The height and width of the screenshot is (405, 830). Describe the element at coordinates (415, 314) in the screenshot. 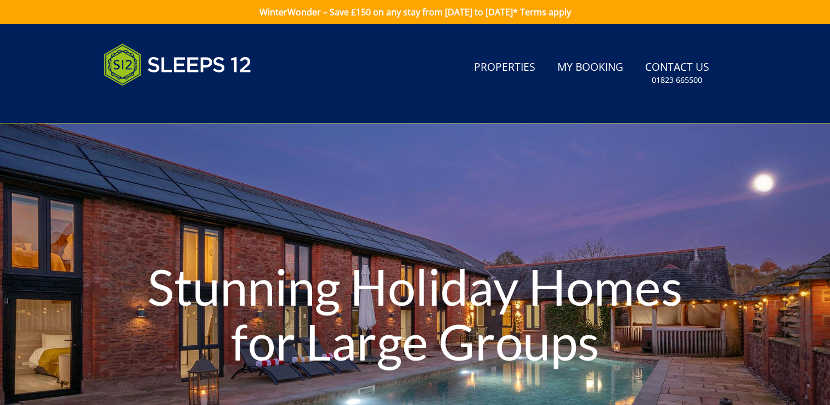

I see `h1: Stunning Holiday Homes for Large Groups` at that location.